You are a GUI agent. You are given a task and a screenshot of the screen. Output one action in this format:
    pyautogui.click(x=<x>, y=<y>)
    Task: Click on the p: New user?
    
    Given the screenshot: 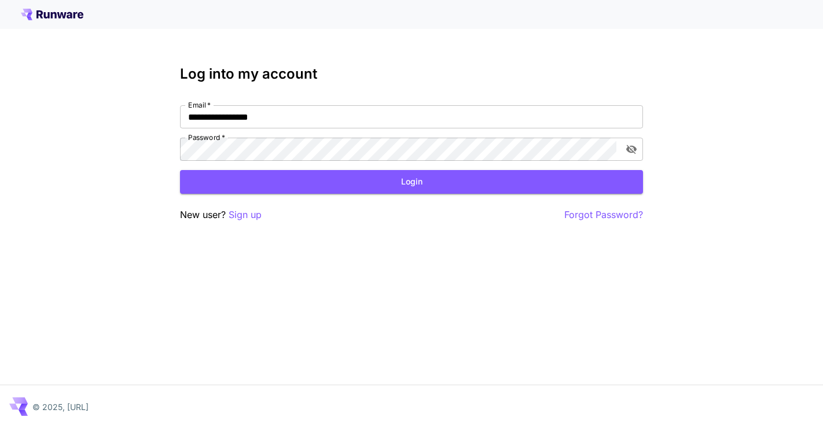 What is the action you would take?
    pyautogui.click(x=220, y=215)
    